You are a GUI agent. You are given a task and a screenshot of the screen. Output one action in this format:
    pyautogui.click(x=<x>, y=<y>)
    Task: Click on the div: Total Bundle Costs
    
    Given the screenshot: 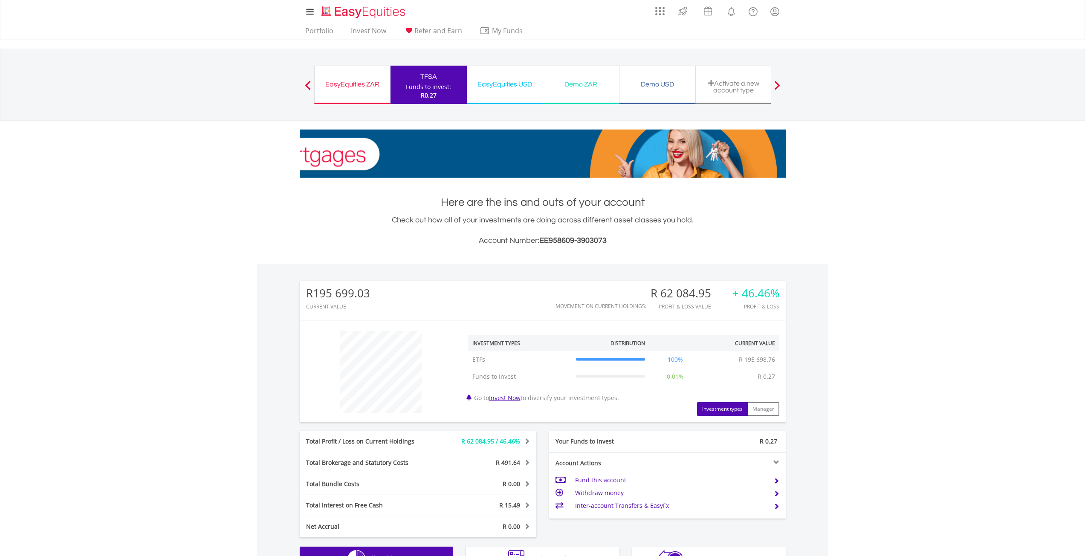 What is the action you would take?
    pyautogui.click(x=369, y=484)
    